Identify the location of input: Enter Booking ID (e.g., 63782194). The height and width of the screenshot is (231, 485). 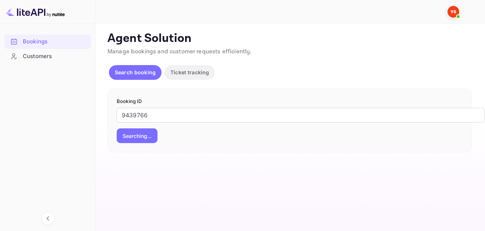
(301, 115).